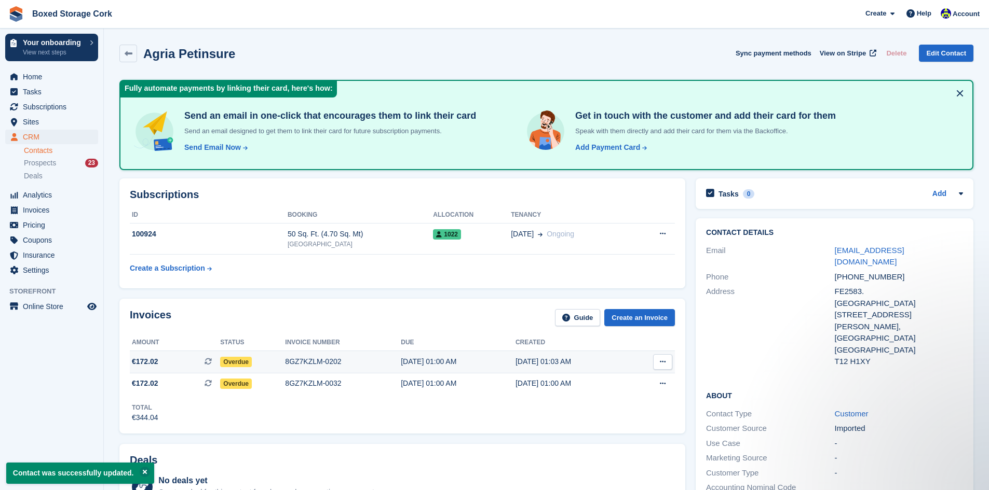 The width and height of the screenshot is (989, 490). I want to click on a: Deals, so click(61, 176).